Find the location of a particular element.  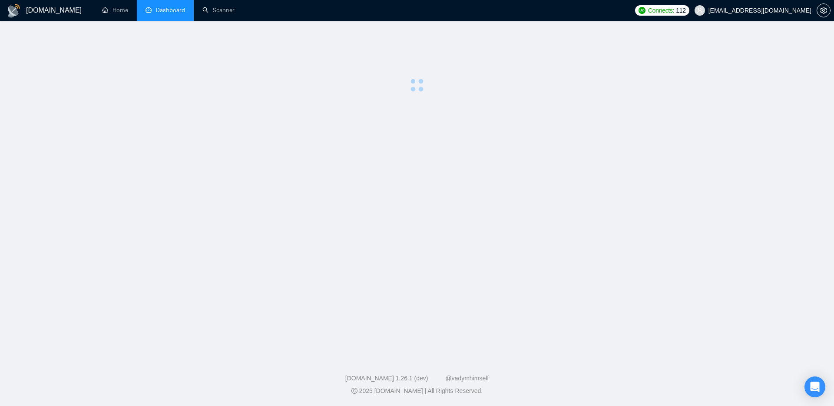

span: Connects: is located at coordinates (661, 10).